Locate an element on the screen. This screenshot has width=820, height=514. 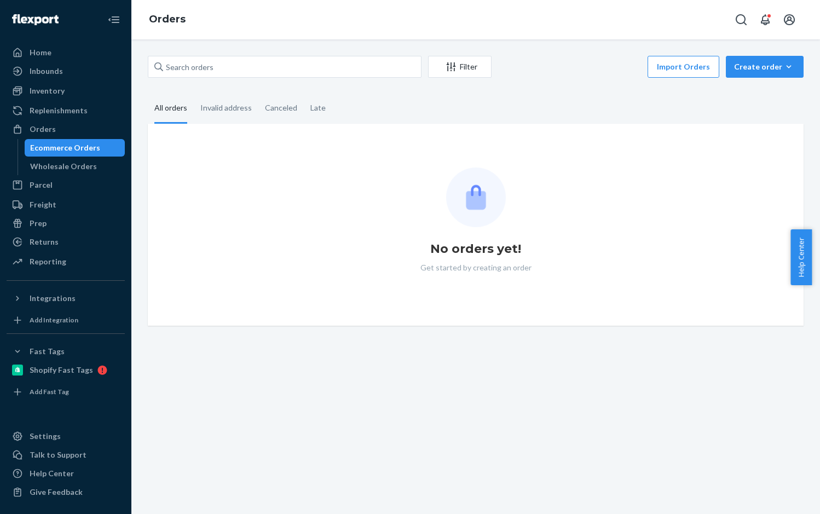
div: Add Integration is located at coordinates (54, 320).